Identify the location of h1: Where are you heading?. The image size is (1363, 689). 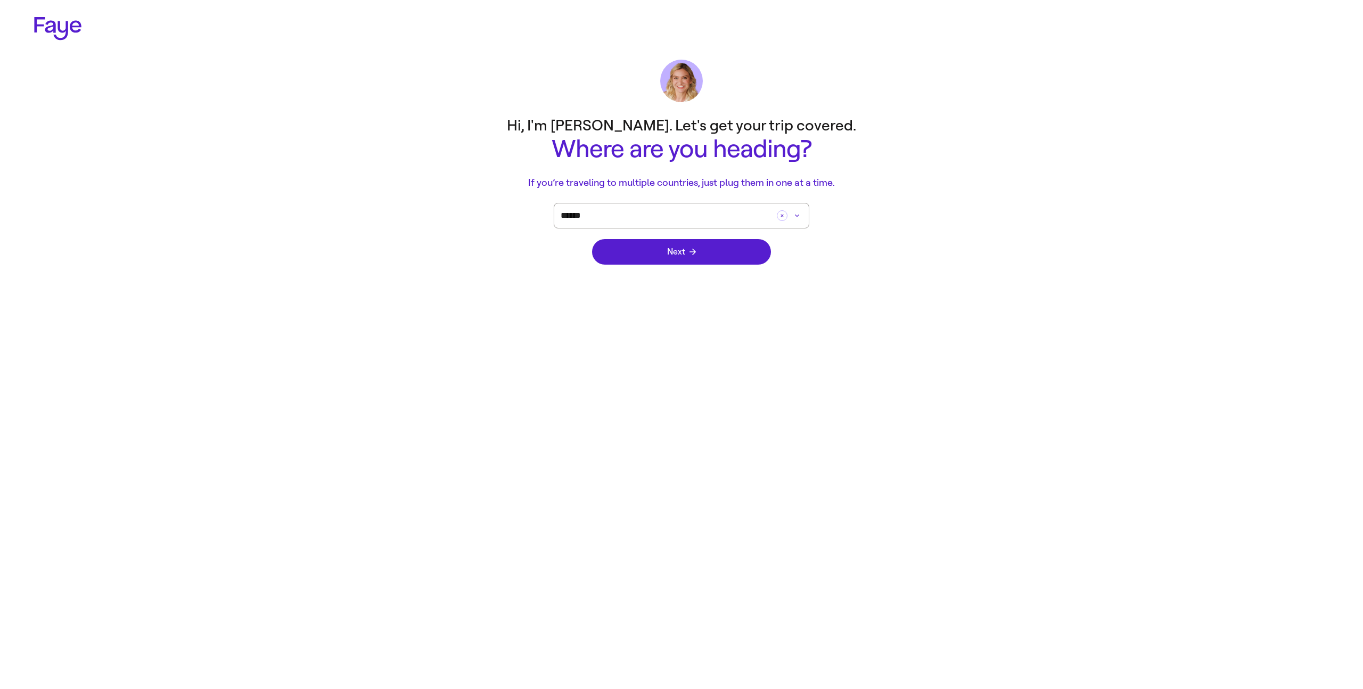
(681, 149).